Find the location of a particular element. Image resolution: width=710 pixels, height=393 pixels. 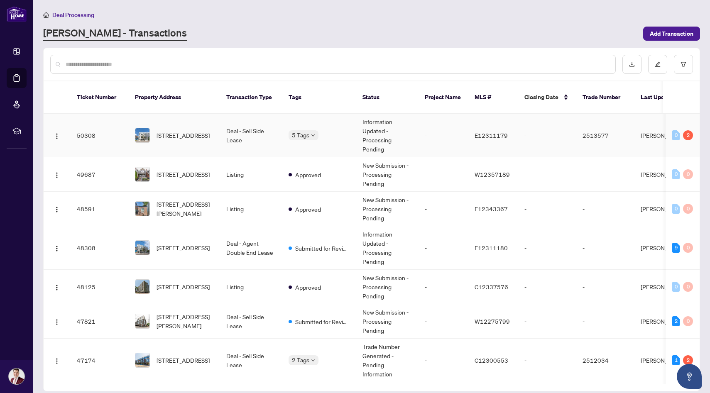

td: 48125 is located at coordinates (99, 287).